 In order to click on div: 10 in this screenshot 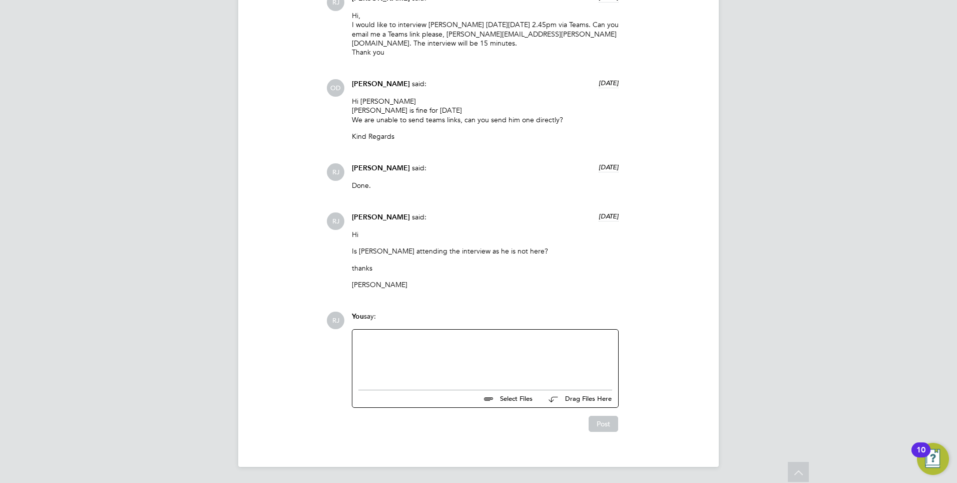, I will do `click(921, 456)`.